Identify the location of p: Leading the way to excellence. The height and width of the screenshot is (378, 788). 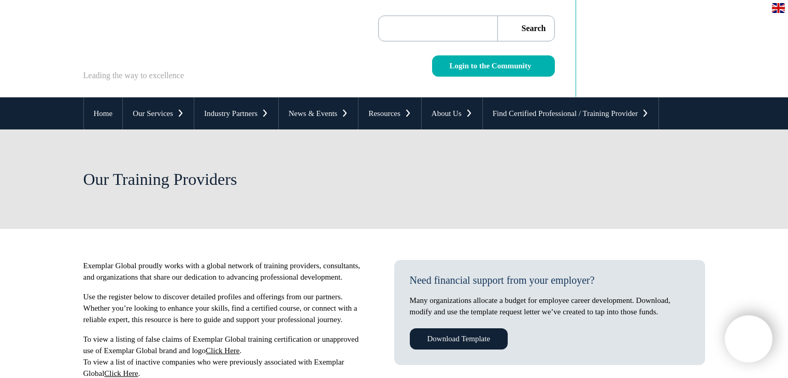
(134, 76).